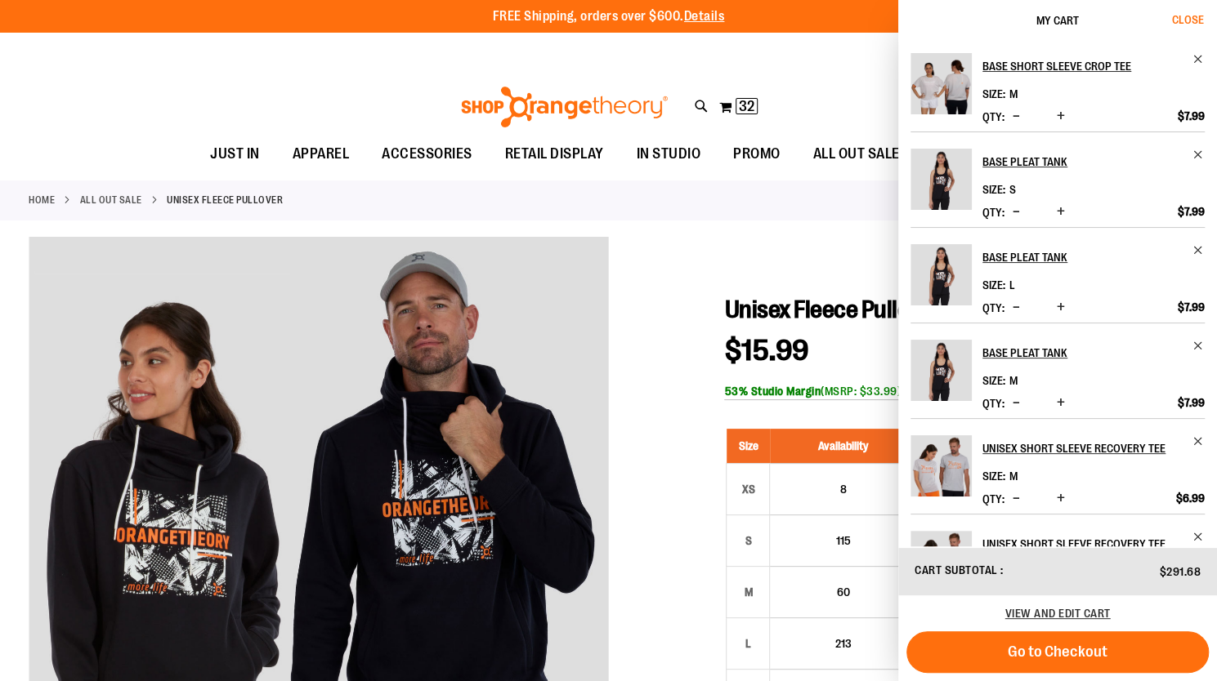  I want to click on div: M, so click(748, 592).